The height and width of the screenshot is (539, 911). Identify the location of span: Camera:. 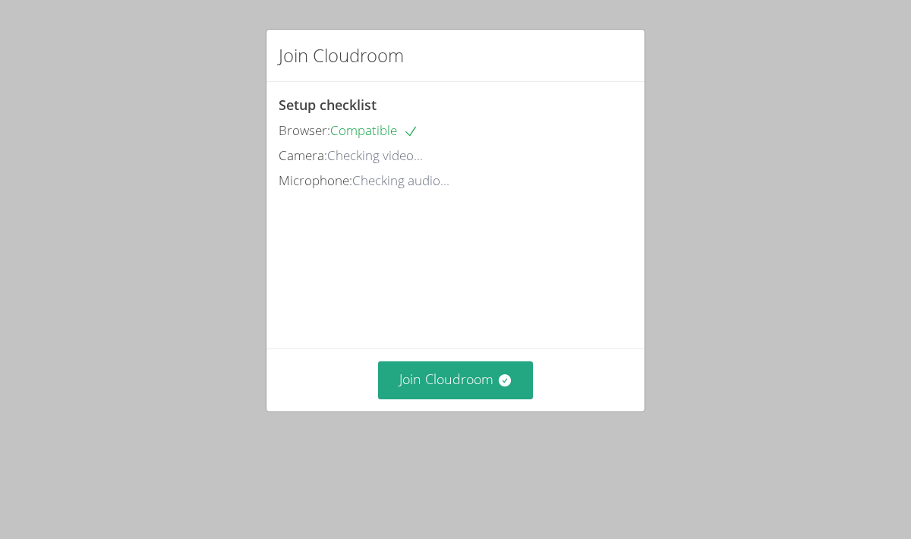
(303, 155).